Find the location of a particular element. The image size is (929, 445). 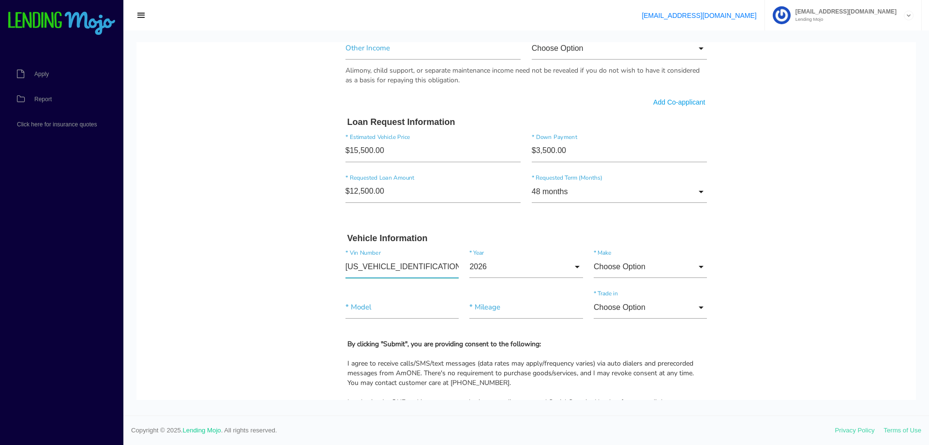

a: Add Co-applicant is located at coordinates (542, 60).